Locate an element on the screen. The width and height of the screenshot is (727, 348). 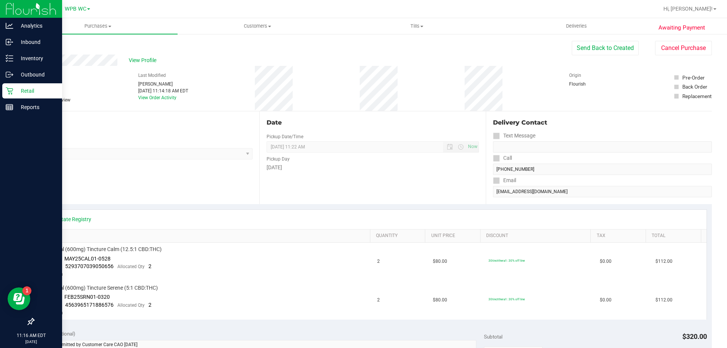
button: Send Back to Created is located at coordinates (605, 48).